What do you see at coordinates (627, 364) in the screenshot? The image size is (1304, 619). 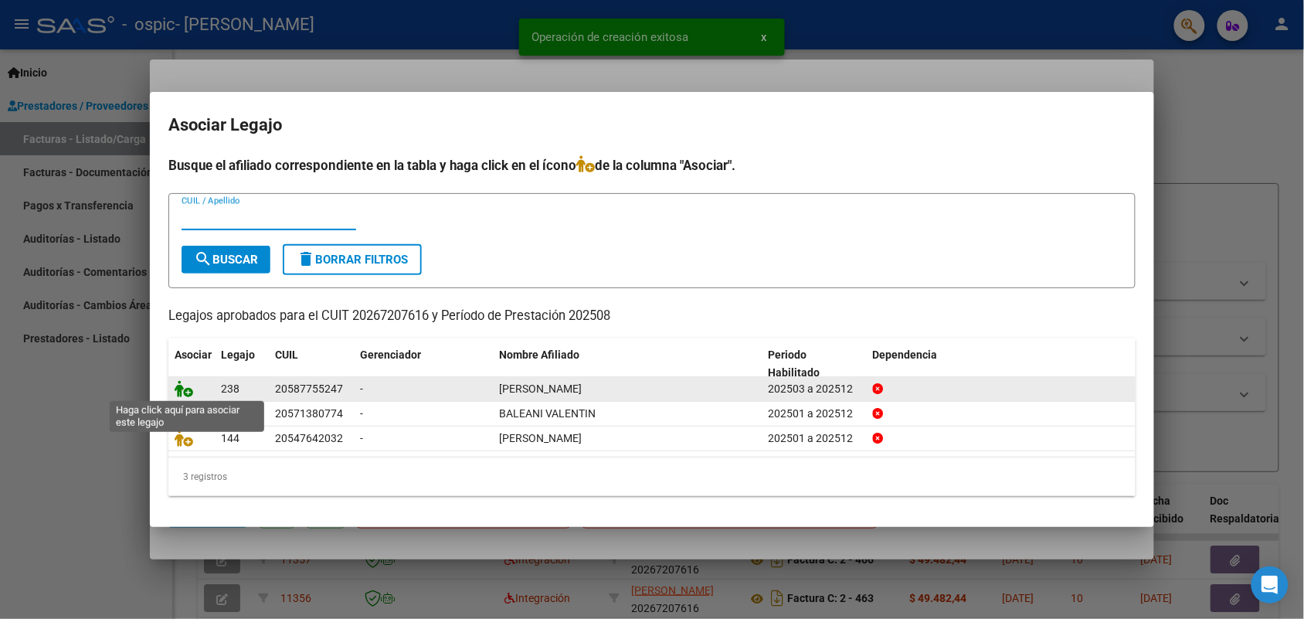 I see `datatable-header-cell: Nombre Afiliado` at bounding box center [627, 364].